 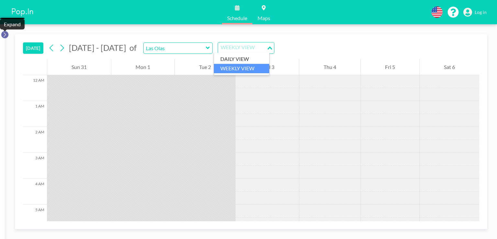 What do you see at coordinates (35, 114) in the screenshot?
I see `div: 1 AM` at bounding box center [35, 114].